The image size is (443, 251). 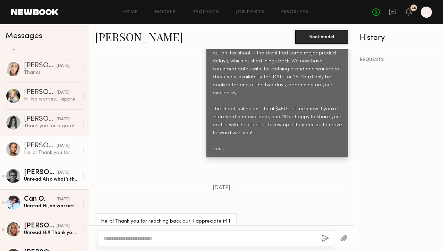 What do you see at coordinates (295, 12) in the screenshot?
I see `a: Favorites` at bounding box center [295, 12].